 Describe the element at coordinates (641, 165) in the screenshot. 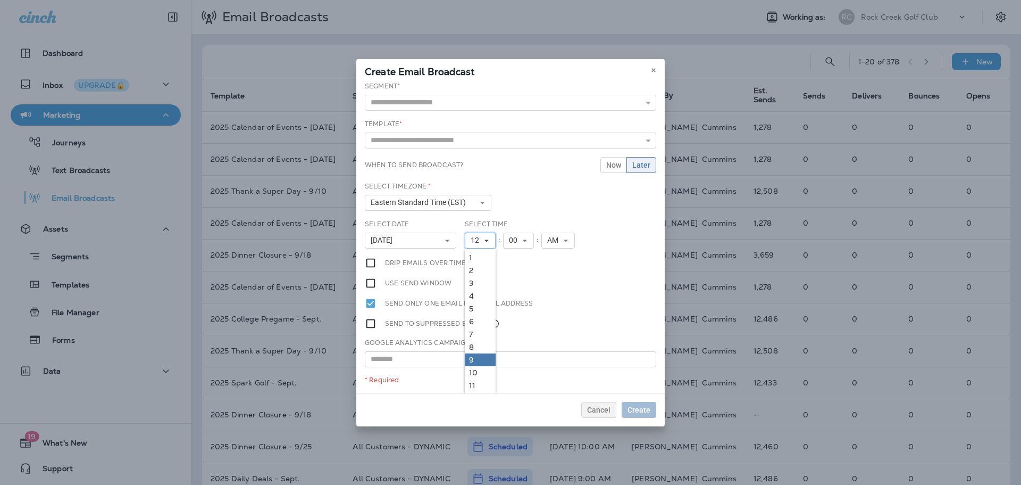

I see `span: Later` at that location.